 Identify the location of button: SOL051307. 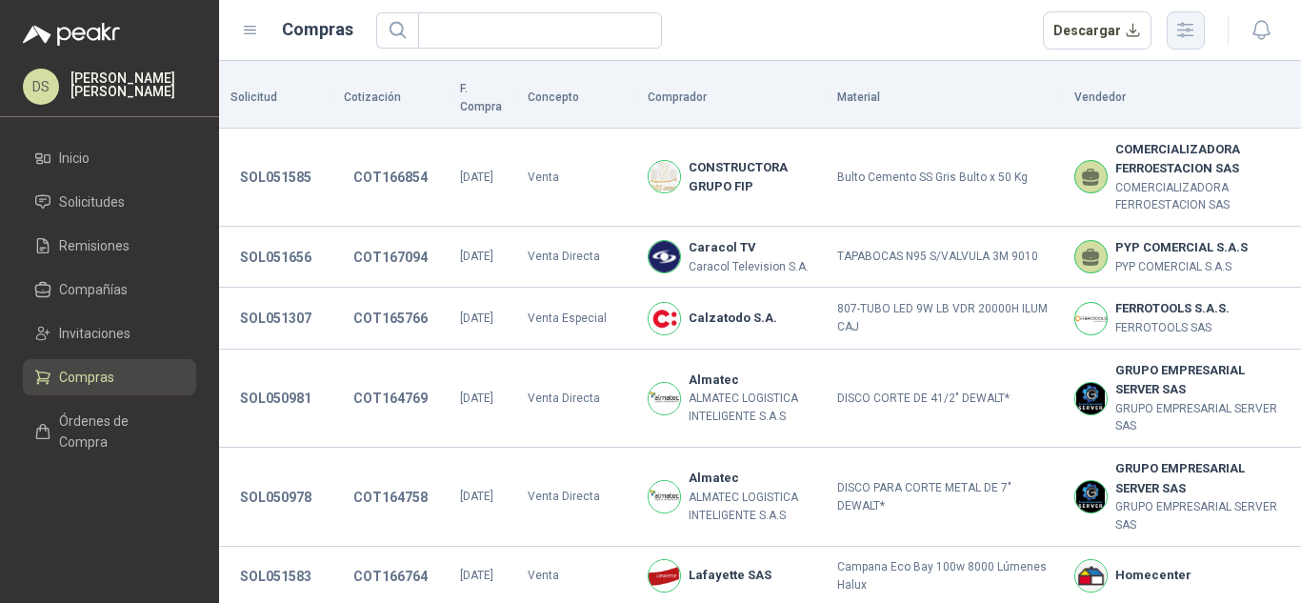
(275, 318).